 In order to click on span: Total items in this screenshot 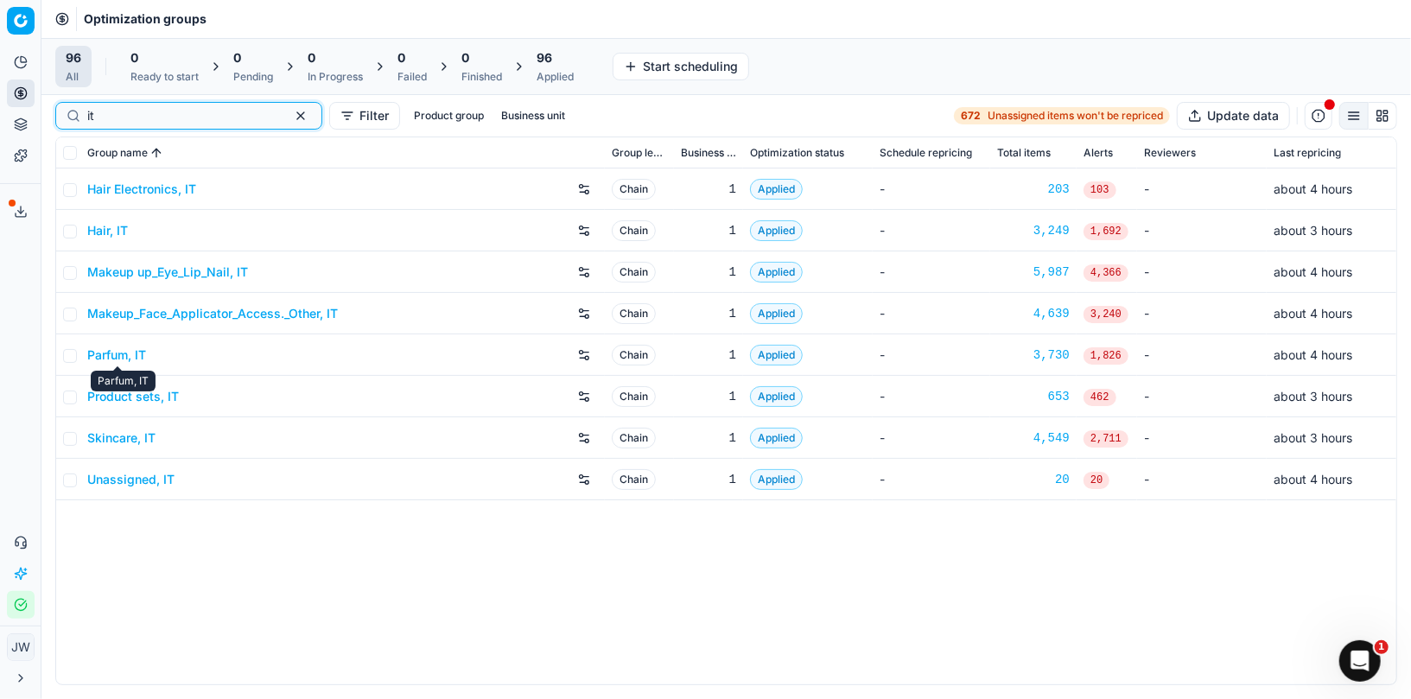, I will do `click(1024, 153)`.